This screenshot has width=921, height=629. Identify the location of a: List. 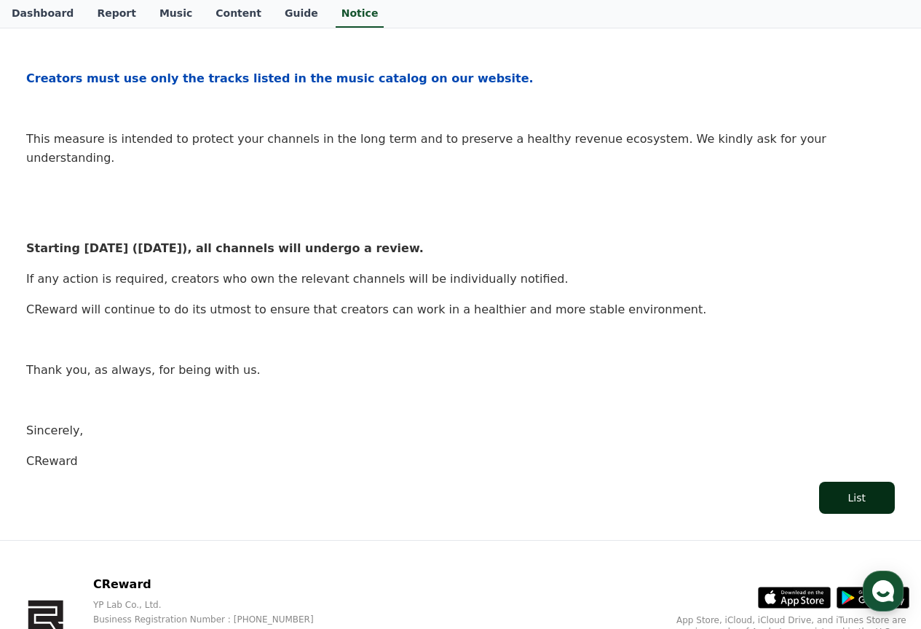
(460, 497).